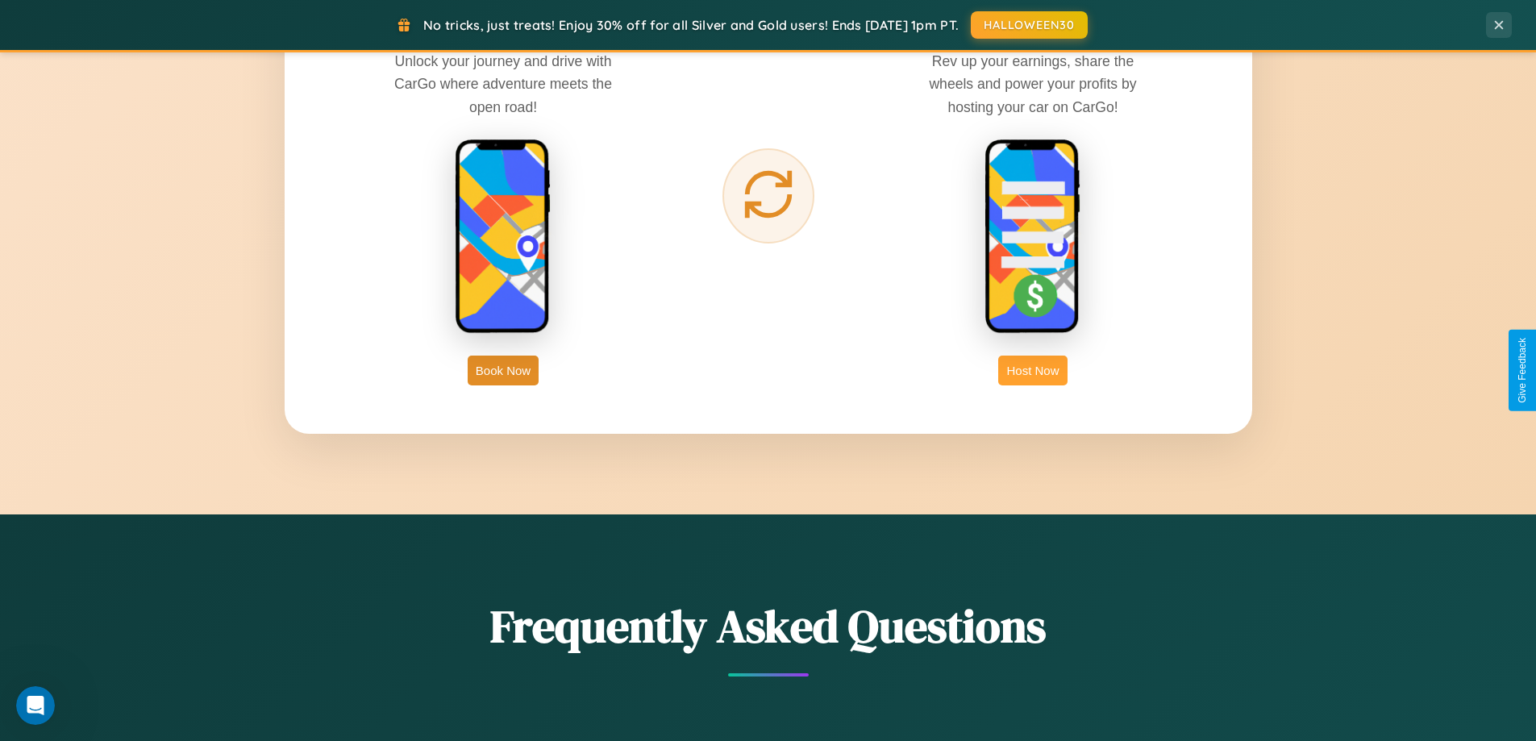 This screenshot has height=741, width=1536. What do you see at coordinates (769, 626) in the screenshot?
I see `h2: Frequently Asked Questions` at bounding box center [769, 626].